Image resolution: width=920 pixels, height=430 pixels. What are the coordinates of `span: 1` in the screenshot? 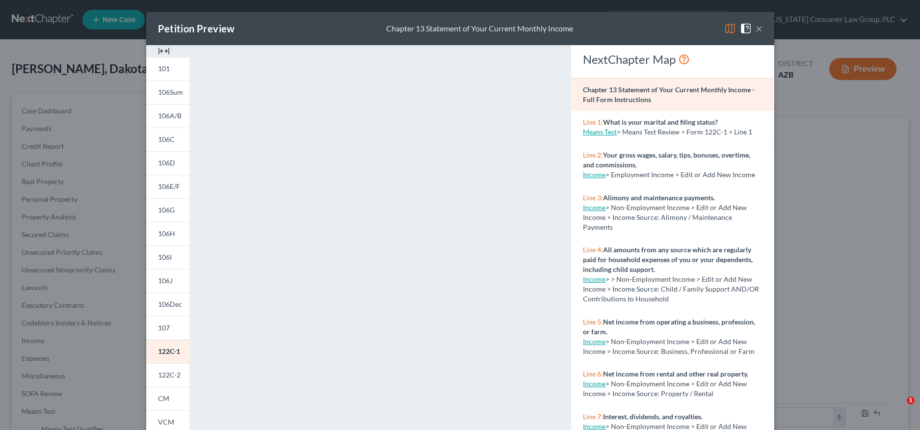 It's located at (911, 400).